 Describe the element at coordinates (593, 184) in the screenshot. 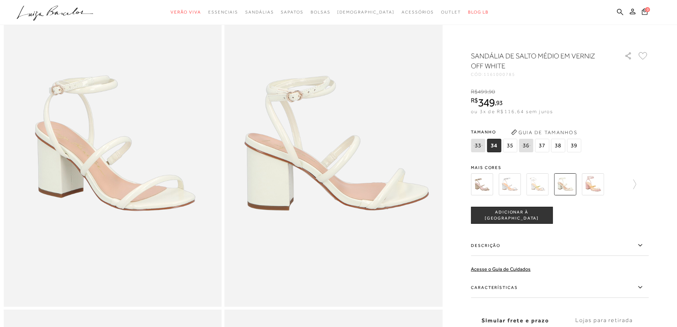

I see `img: SANDÁLIA SALTO MÉDIO ROSÉ` at that location.